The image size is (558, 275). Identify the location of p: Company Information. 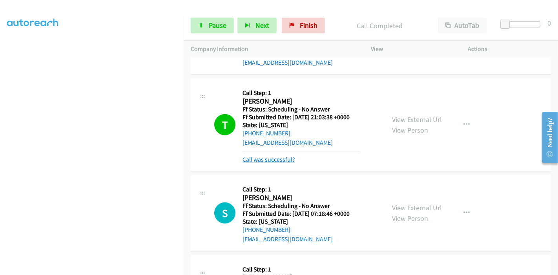
(274, 49).